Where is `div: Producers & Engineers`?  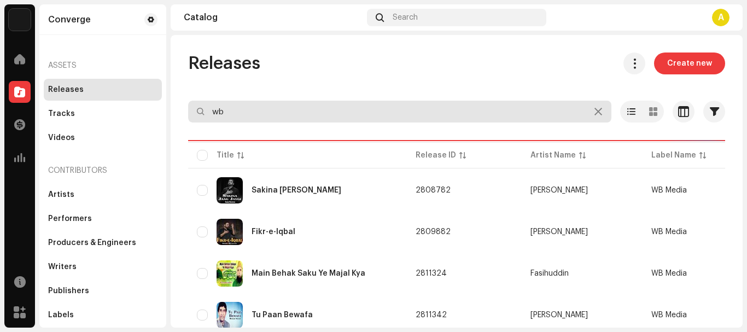
div: Producers & Engineers is located at coordinates (92, 243).